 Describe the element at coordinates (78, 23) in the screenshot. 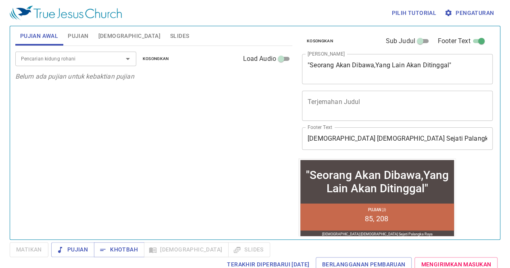

I see `div: "Seorang Akan Dibawa,Yang Lain Akan Ditinggal"` at that location.